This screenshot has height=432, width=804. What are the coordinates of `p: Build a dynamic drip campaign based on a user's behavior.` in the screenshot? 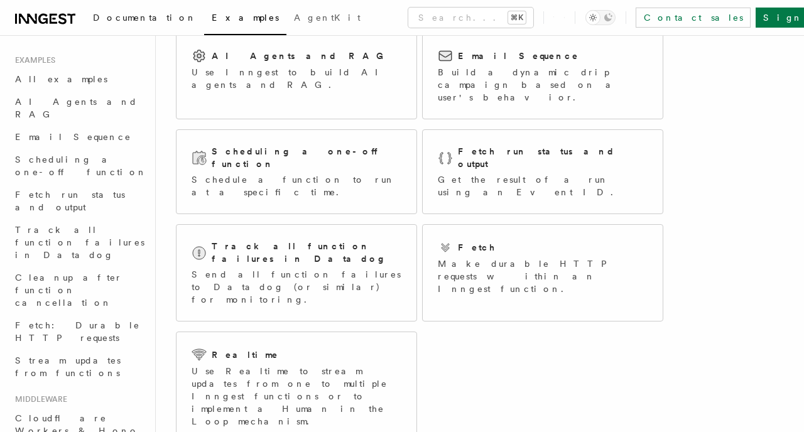 It's located at (543, 85).